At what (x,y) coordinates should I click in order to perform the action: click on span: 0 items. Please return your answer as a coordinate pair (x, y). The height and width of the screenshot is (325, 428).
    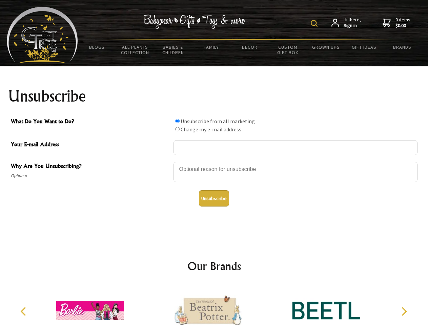
    Looking at the image, I should click on (403, 23).